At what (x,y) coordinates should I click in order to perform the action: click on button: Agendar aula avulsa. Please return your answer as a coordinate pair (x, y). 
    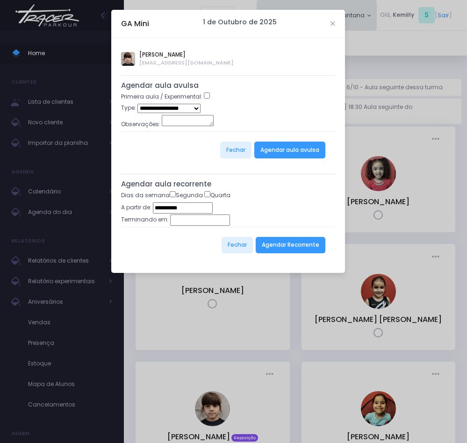
    Looking at the image, I should click on (290, 150).